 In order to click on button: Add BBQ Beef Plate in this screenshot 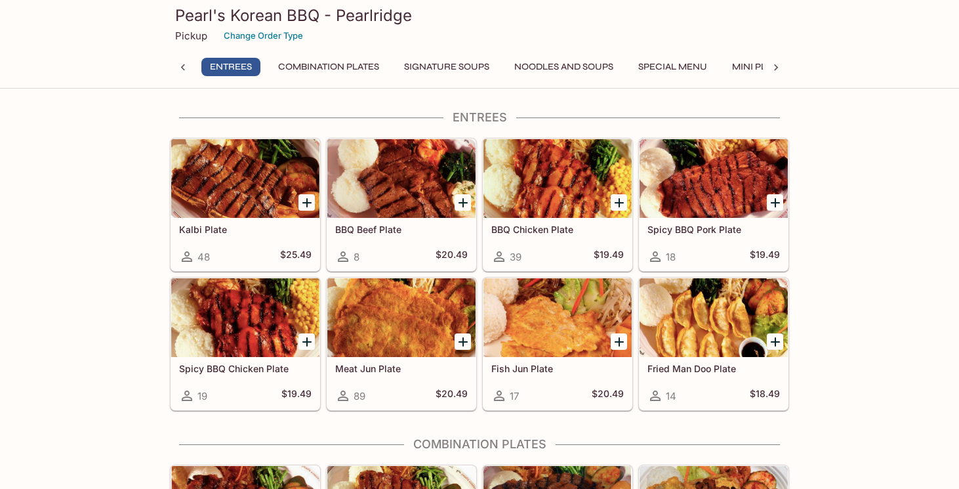, I will do `click(462, 202)`.